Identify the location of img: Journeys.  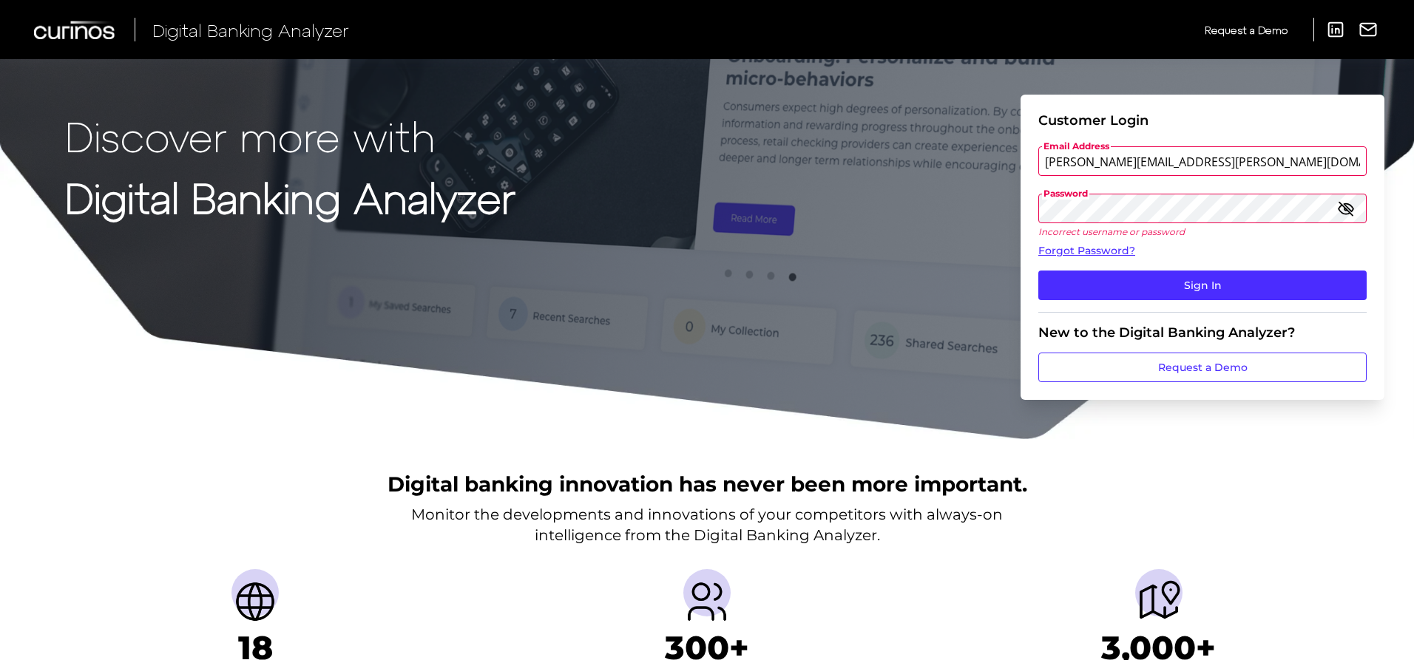
(1159, 602).